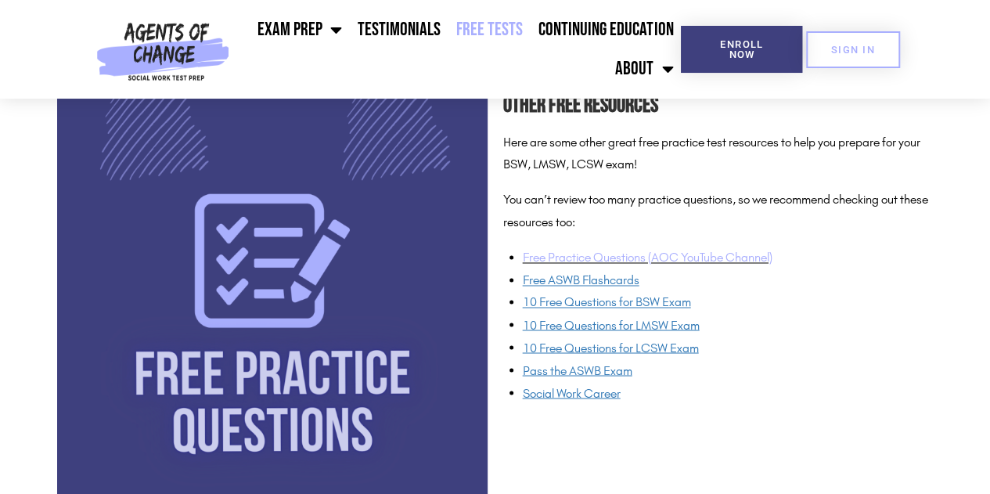 Image resolution: width=990 pixels, height=494 pixels. Describe the element at coordinates (581, 279) in the screenshot. I see `a: Free ASWB Flashcards` at that location.